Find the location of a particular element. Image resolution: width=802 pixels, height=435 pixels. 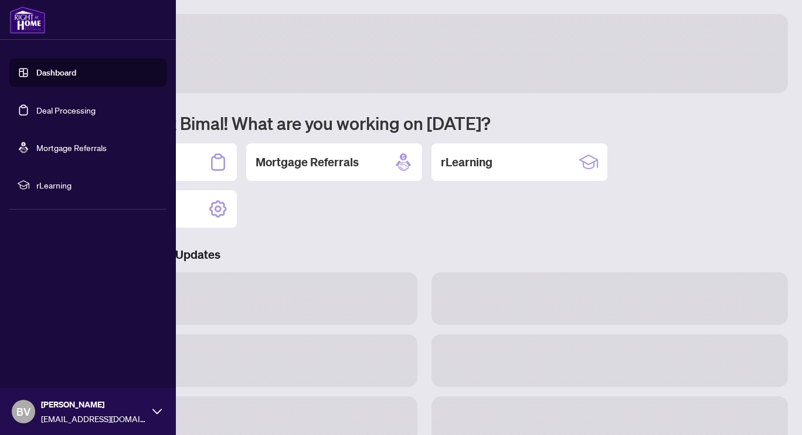

img: logo is located at coordinates (28, 20).